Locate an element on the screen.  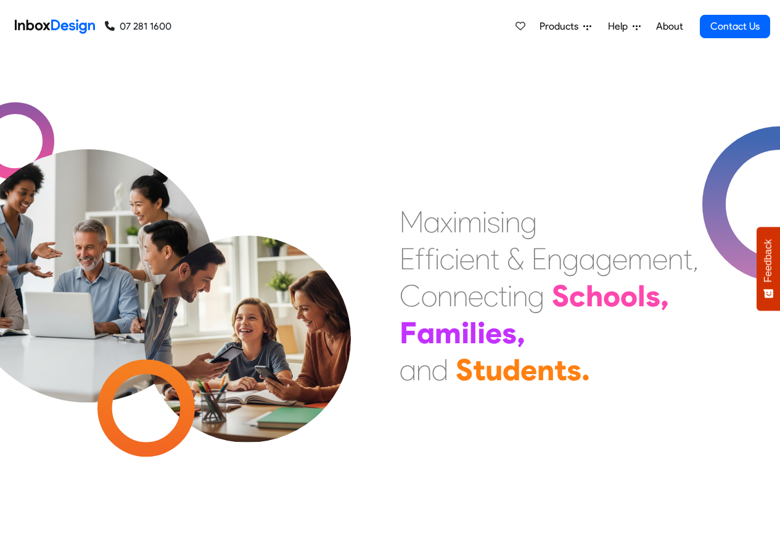
span: Feedback is located at coordinates (768, 261).